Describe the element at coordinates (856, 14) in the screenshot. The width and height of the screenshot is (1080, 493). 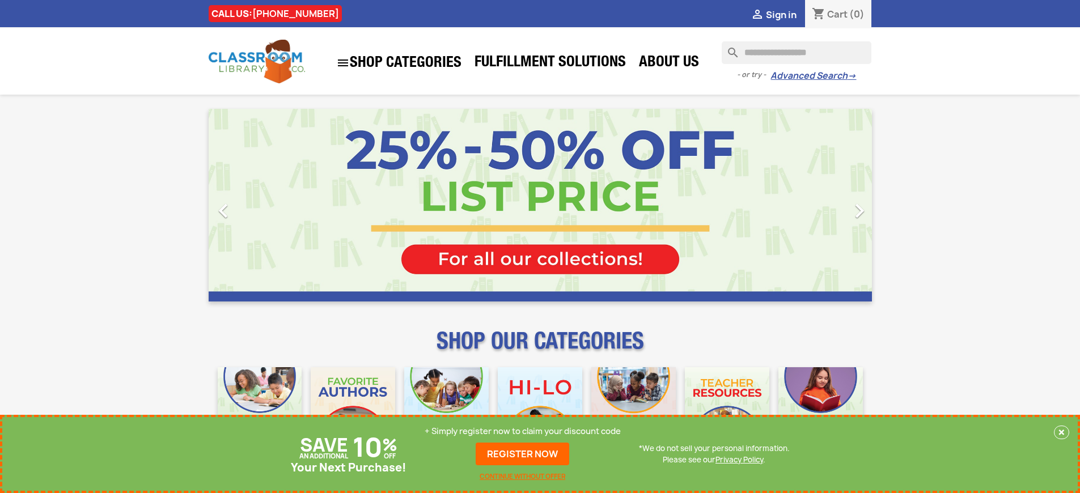
I see `span: (0)` at that location.